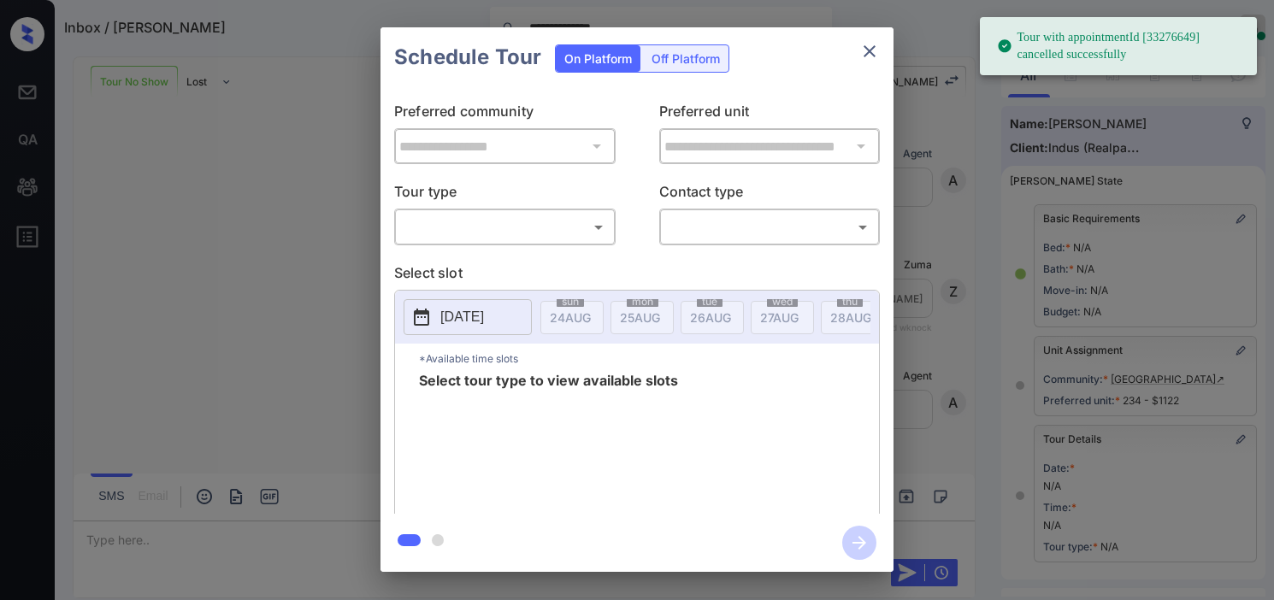  I want to click on p: Contact type, so click(770, 195).